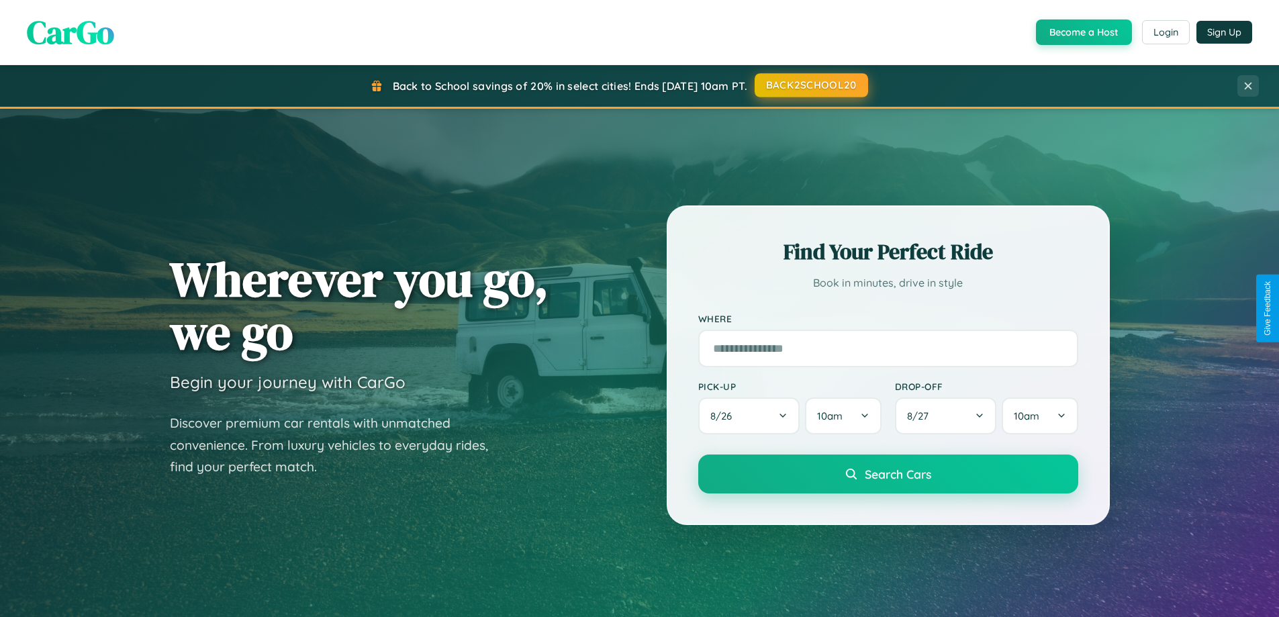 The width and height of the screenshot is (1279, 617). What do you see at coordinates (897, 474) in the screenshot?
I see `span: Search Cars` at bounding box center [897, 474].